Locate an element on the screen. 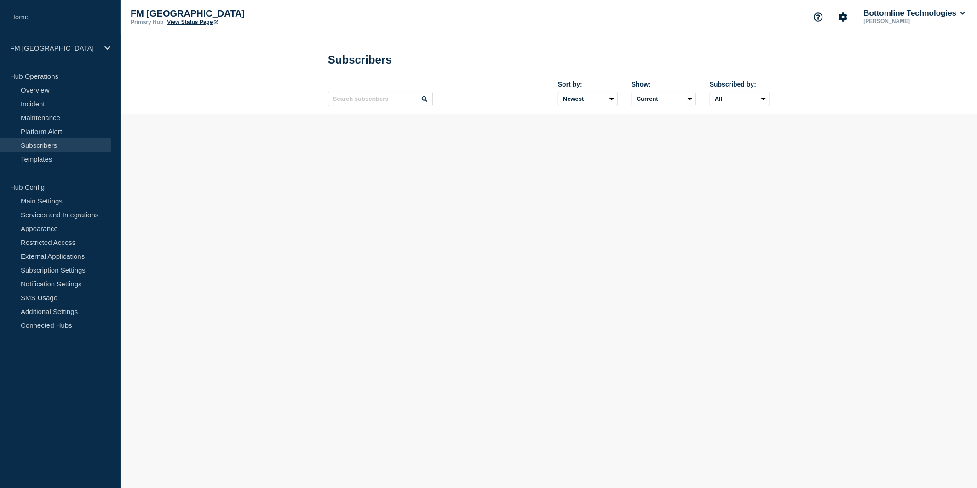 The height and width of the screenshot is (488, 977). div: Show: is located at coordinates (664, 84).